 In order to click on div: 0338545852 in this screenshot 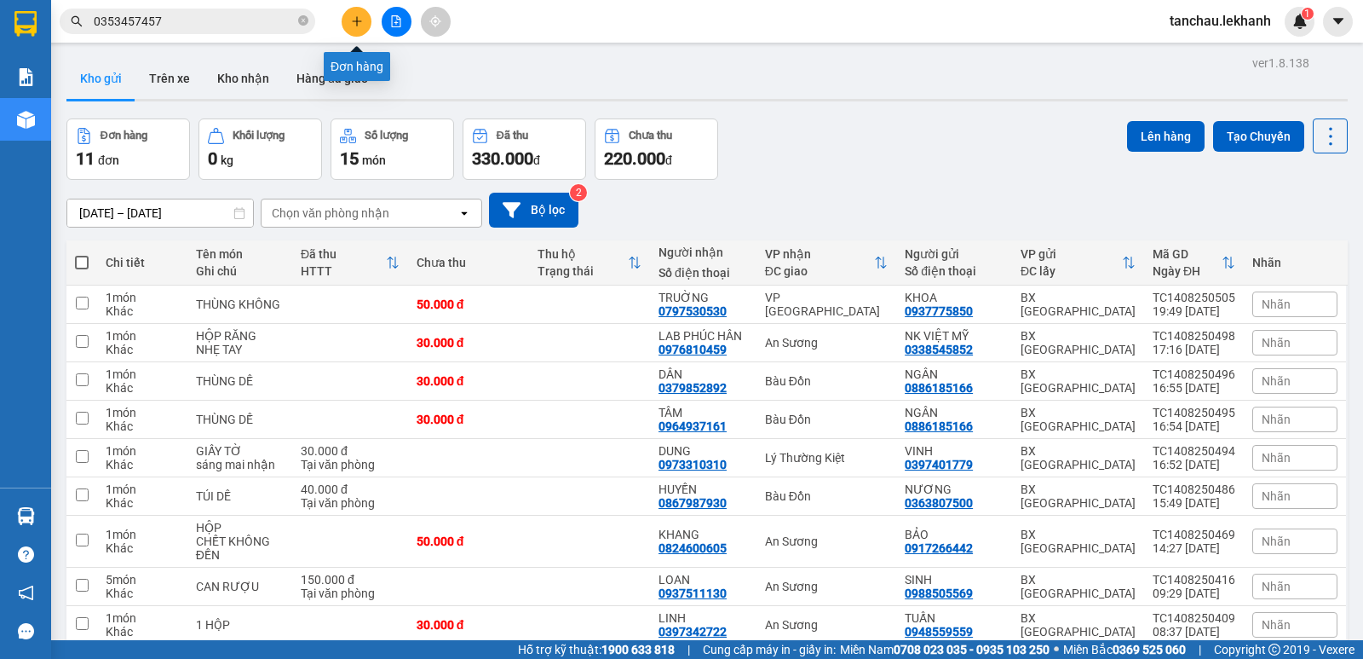, I will do `click(939, 349)`.